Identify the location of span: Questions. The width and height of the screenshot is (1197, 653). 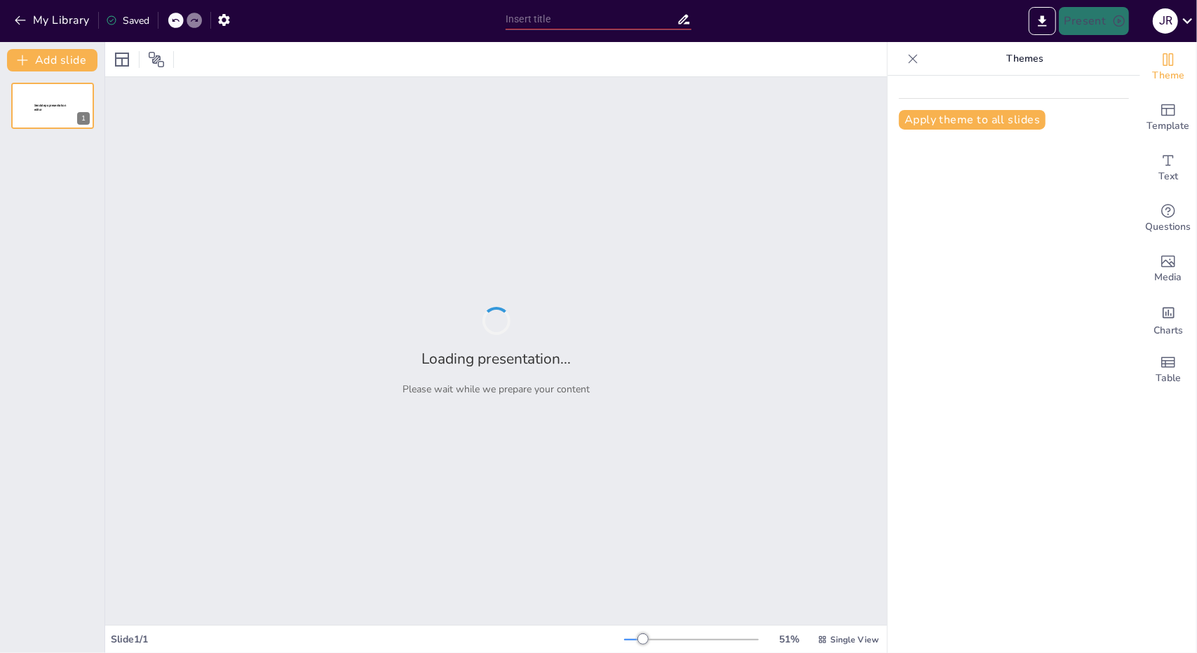
(1168, 227).